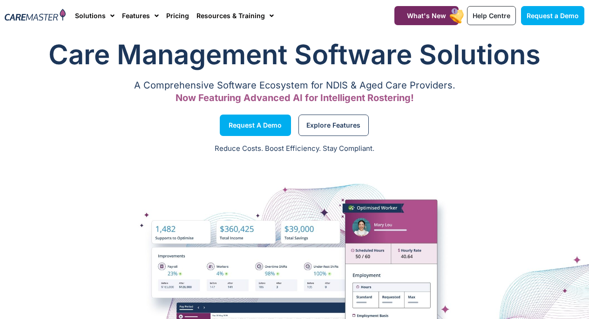  I want to click on span: Now Featuring Advanced AI for Intelligent Rostering!, so click(295, 98).